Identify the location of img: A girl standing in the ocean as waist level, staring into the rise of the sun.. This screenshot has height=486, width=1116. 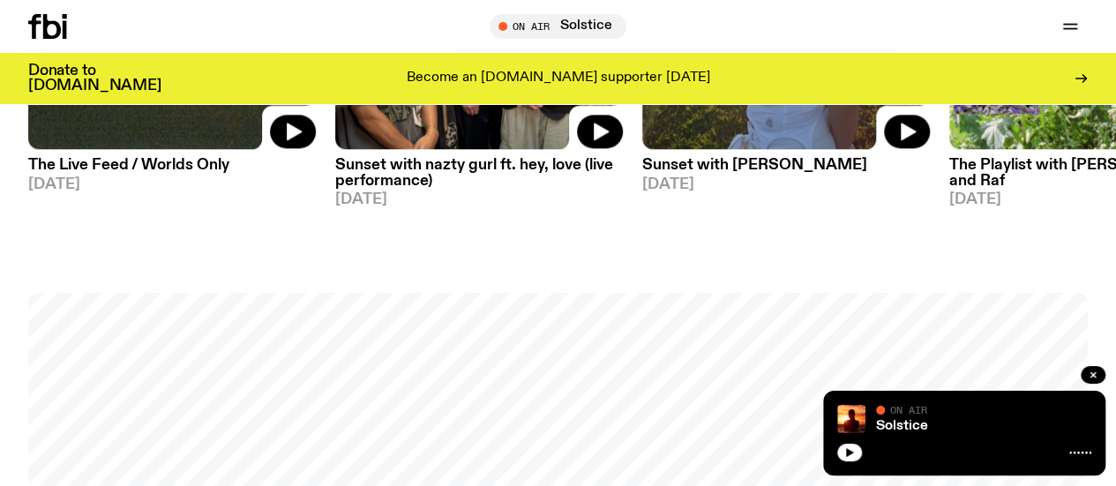
(851, 419).